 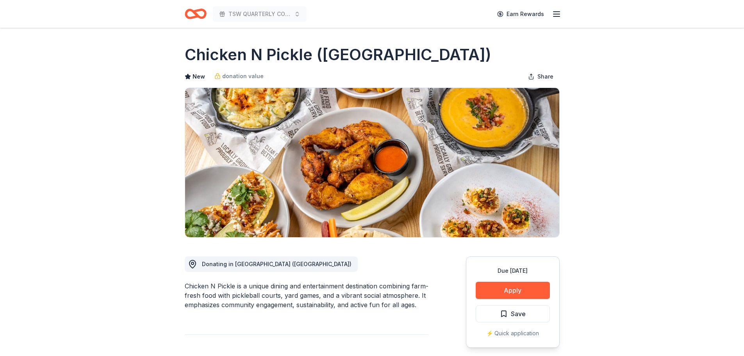 I want to click on div: Chicken N Pickle is a unique dining and entertainment destination combining farm-fresh food with ..., so click(x=307, y=295).